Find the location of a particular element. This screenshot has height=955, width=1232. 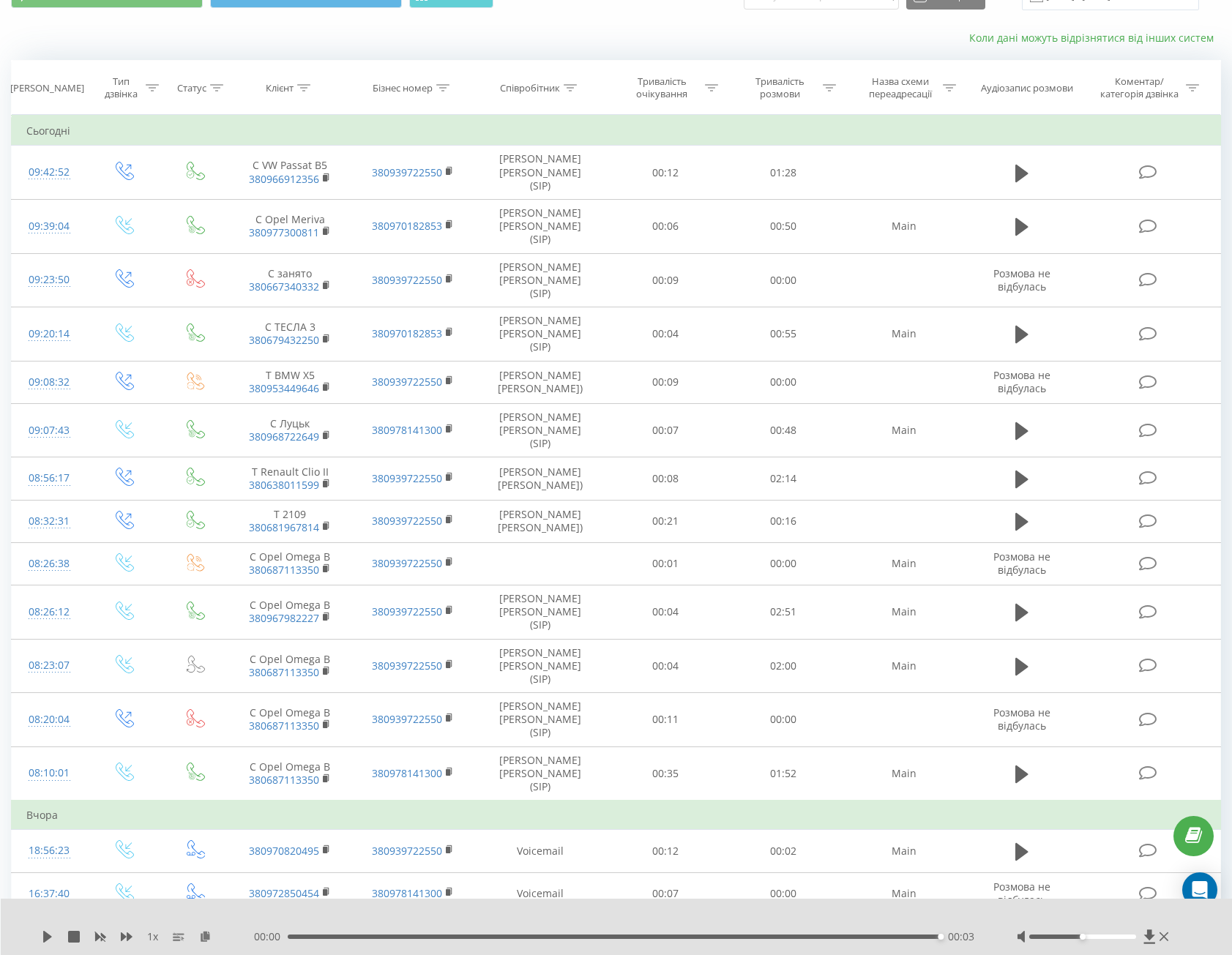

td: 00:55 is located at coordinates (783, 335).